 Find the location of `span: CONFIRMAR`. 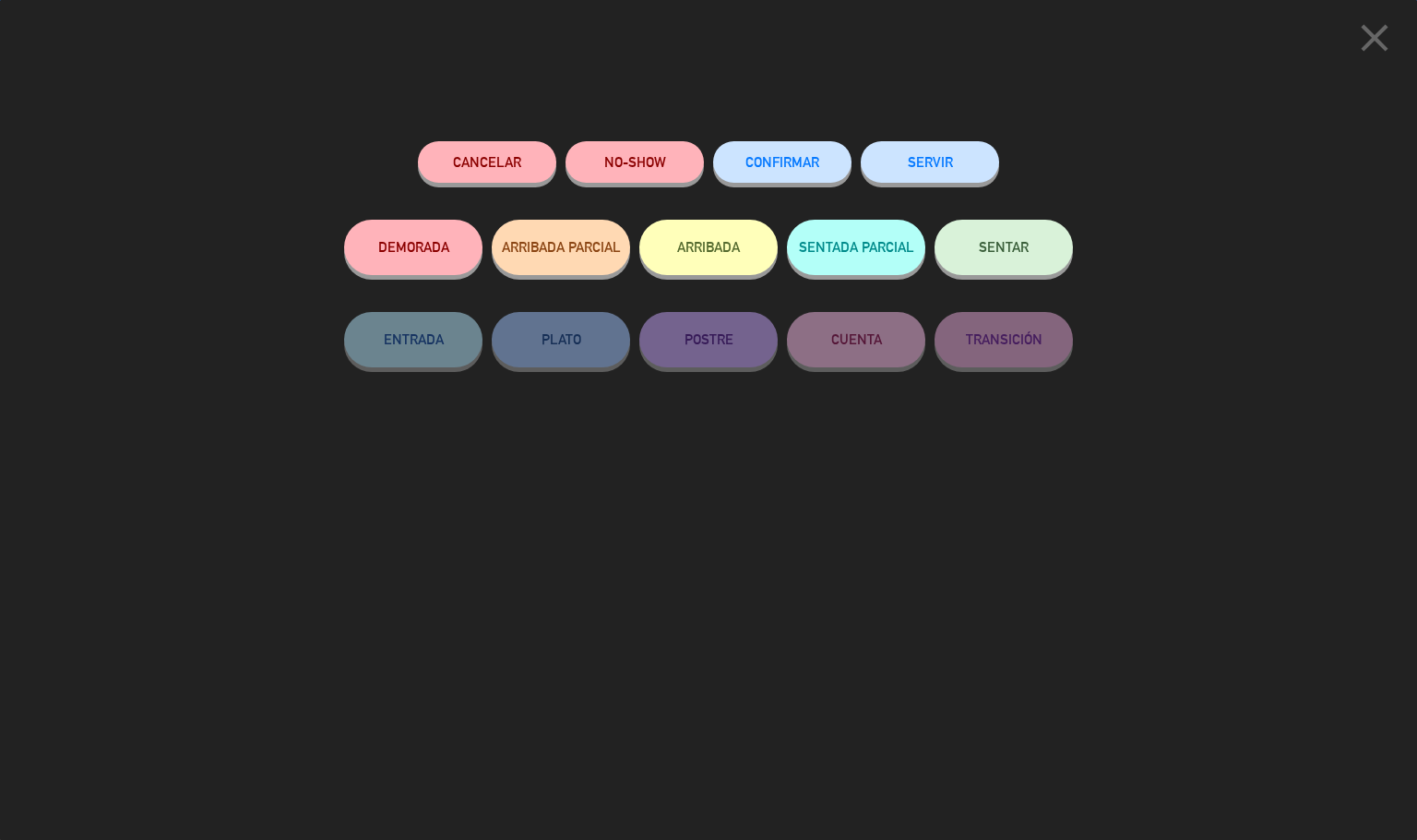

span: CONFIRMAR is located at coordinates (783, 162).